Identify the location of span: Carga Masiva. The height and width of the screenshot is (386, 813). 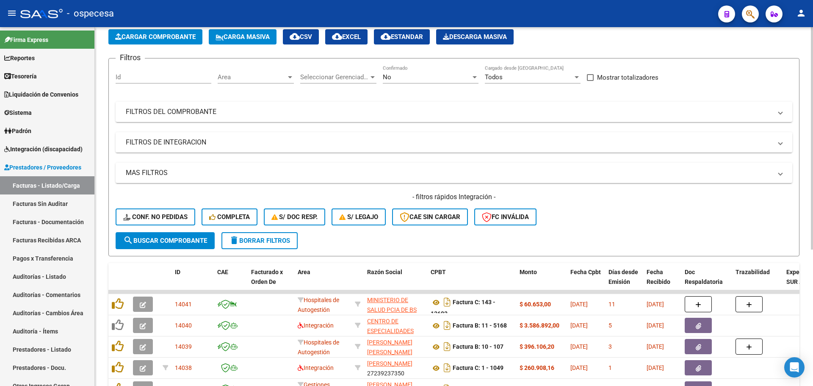
(243, 37).